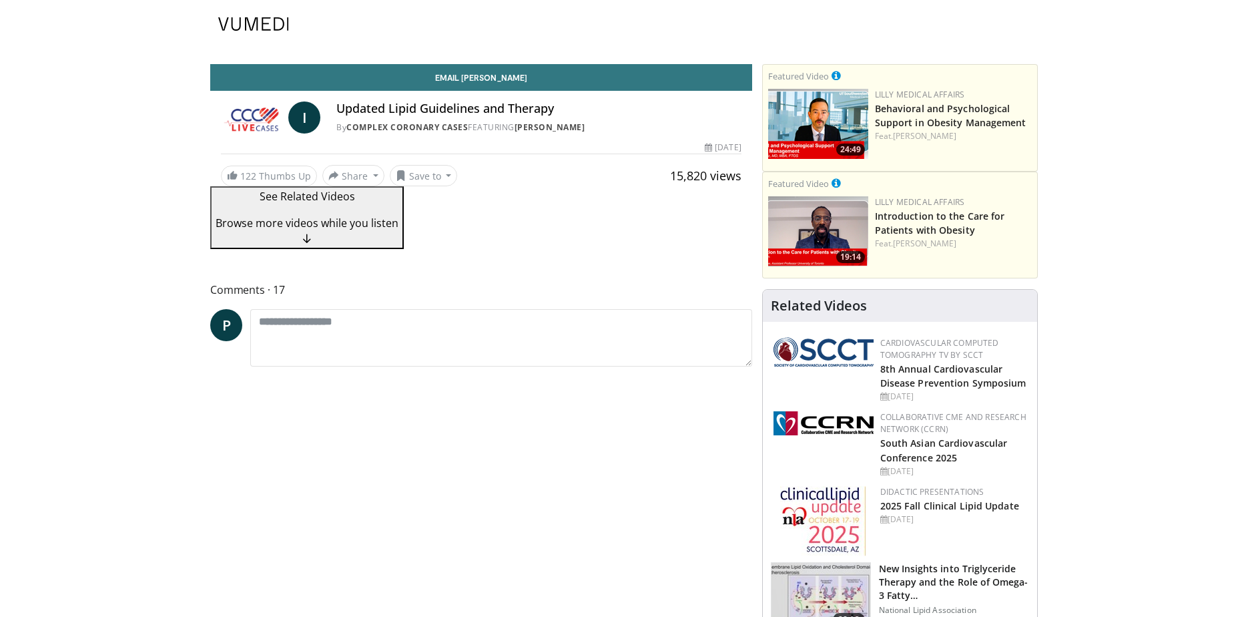  What do you see at coordinates (269, 175) in the screenshot?
I see `a: 122 Thumbs Up` at bounding box center [269, 175].